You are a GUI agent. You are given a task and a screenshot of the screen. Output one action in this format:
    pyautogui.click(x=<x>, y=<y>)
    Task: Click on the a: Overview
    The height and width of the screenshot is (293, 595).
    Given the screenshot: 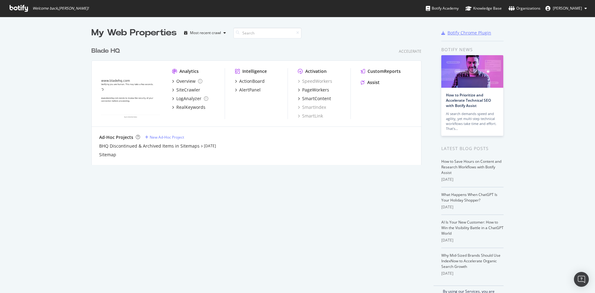 What is the action you would take?
    pyautogui.click(x=187, y=81)
    